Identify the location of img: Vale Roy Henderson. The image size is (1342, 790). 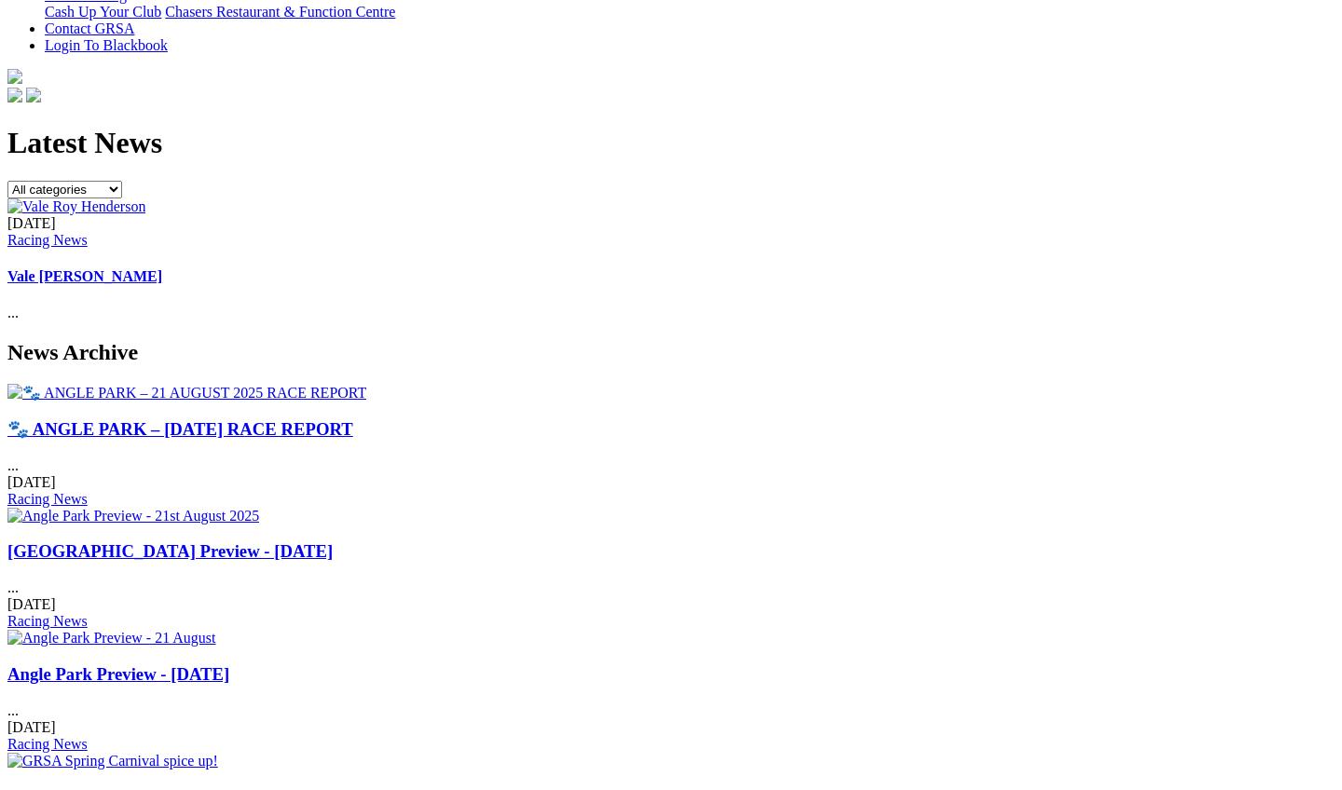
(76, 207).